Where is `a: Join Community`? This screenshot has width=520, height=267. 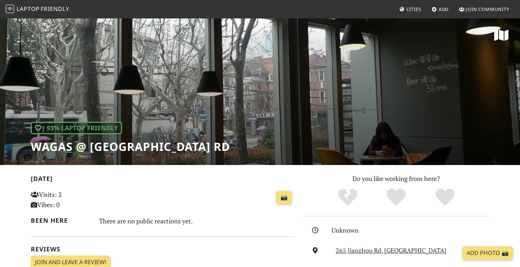
a: Join Community is located at coordinates (484, 9).